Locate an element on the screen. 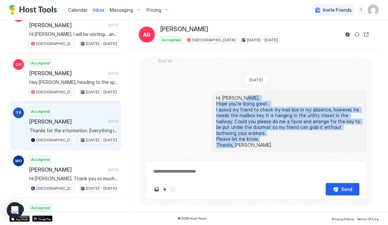 The image size is (388, 225). a: Inbox is located at coordinates (99, 10).